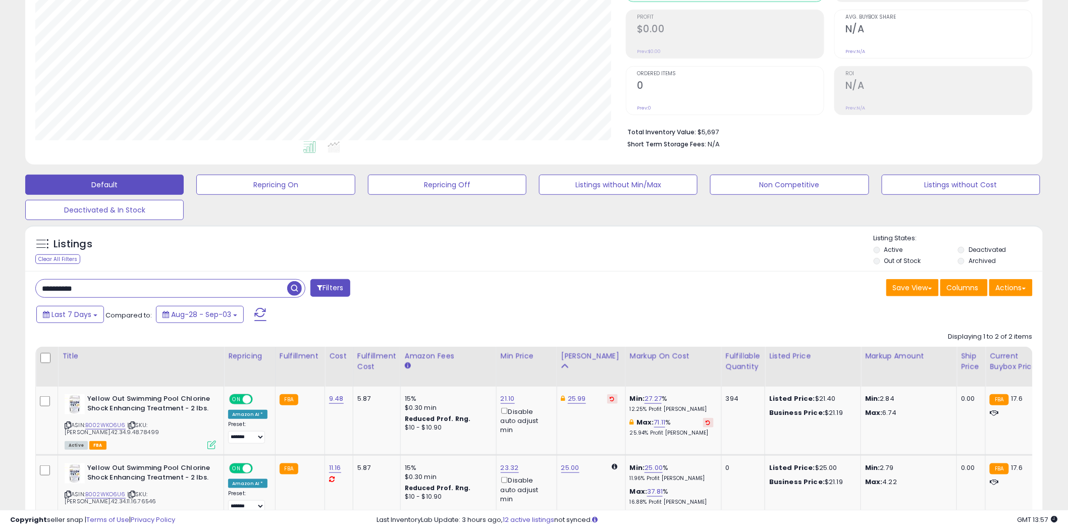  I want to click on b: Yellow Out Swimming Pool Chlorine Shock Enhancing Treatment - 2 lbs., so click(148, 474).